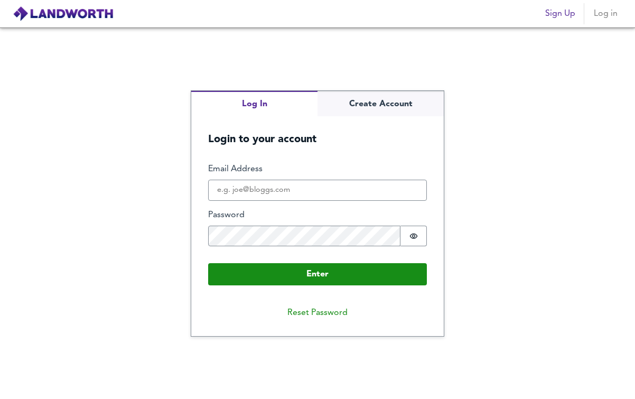  I want to click on label: Password, so click(318, 215).